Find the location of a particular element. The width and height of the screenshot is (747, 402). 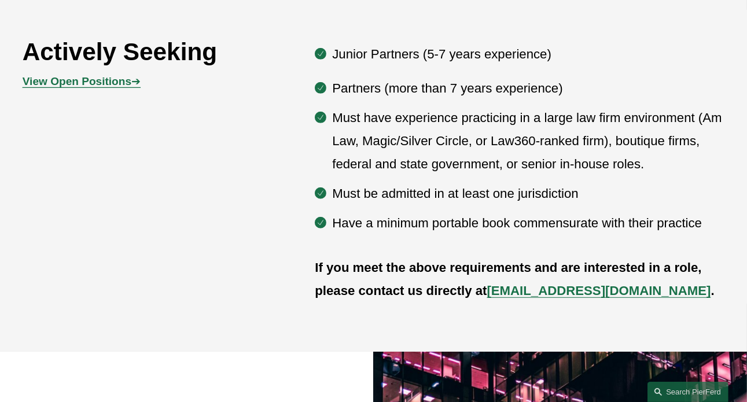

p: Must have experience practicing in a large law firm environment (Am Law, Magic/Silver Circle, or ... is located at coordinates (528, 141).